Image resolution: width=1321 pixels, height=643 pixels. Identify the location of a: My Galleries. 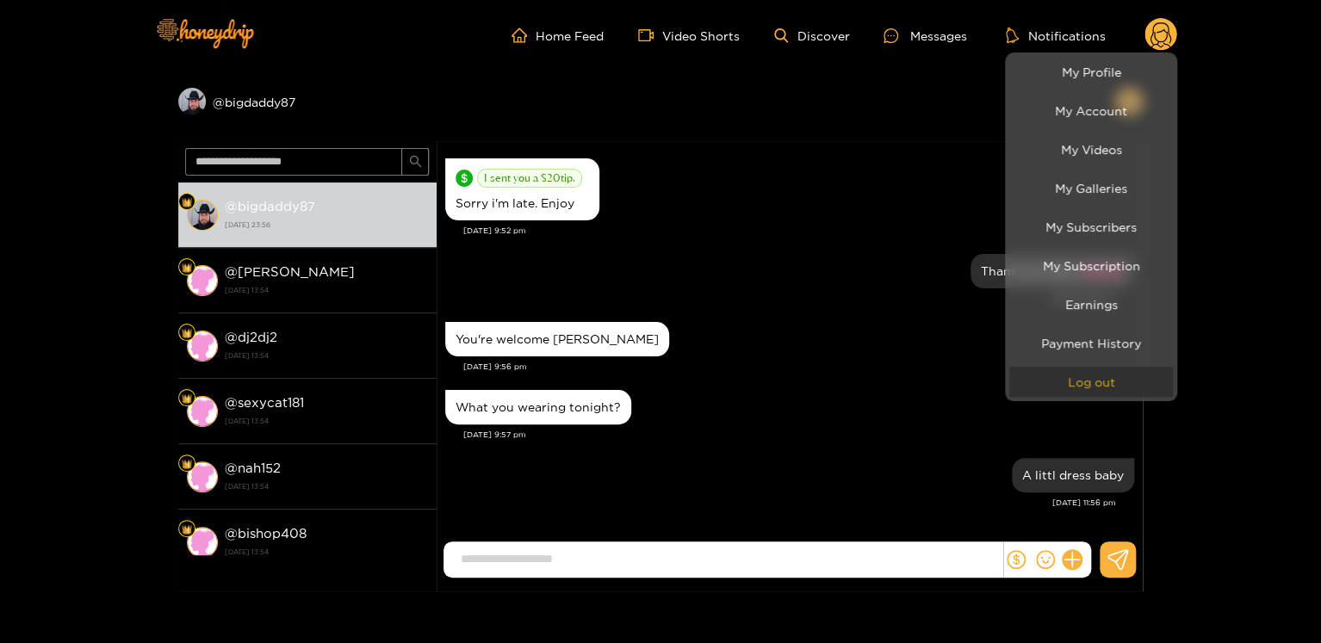
(1091, 188).